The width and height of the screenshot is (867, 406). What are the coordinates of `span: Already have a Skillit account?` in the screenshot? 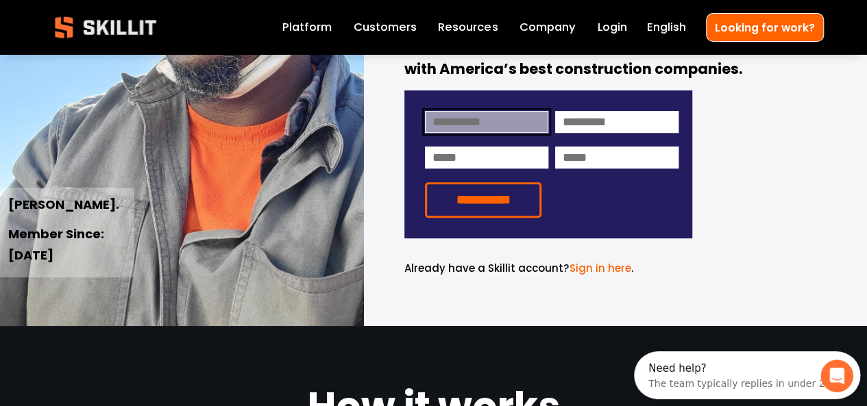 It's located at (486, 268).